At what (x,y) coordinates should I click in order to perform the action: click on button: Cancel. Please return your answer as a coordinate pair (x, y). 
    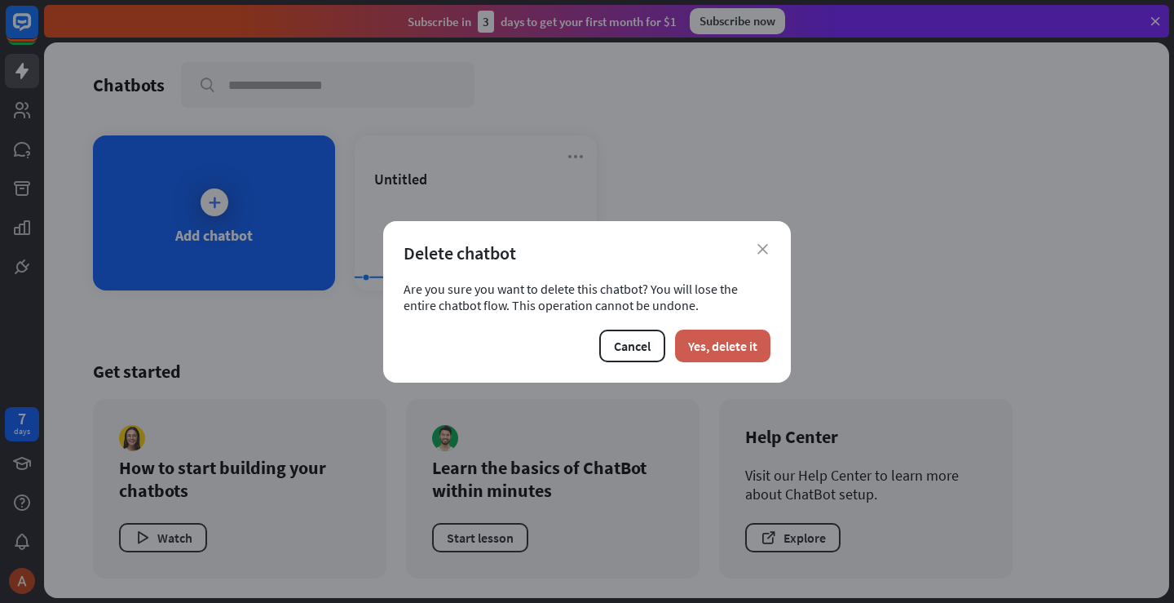
    Looking at the image, I should click on (632, 346).